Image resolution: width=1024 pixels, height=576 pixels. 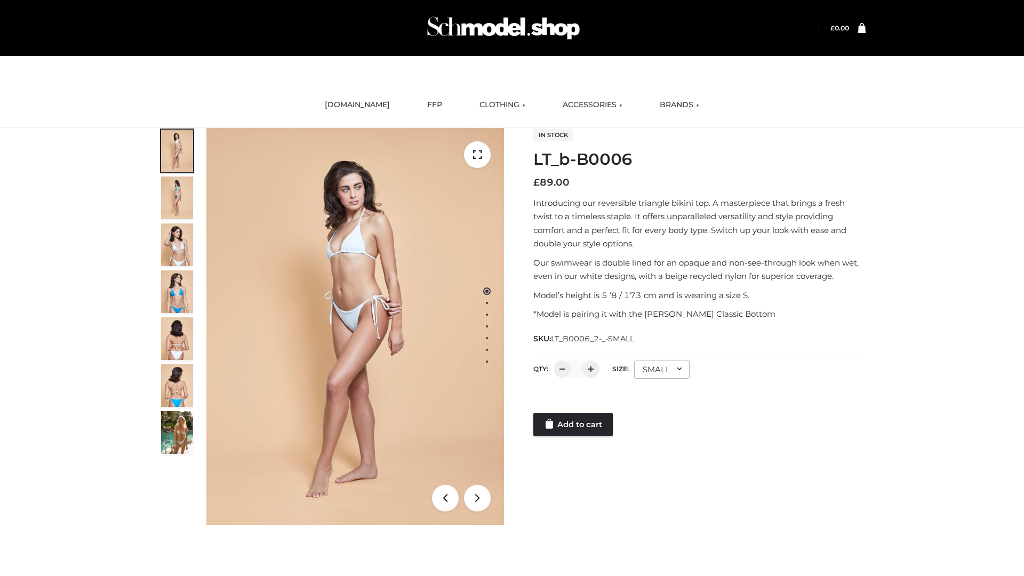 I want to click on p: Our swimwear is double lined for an opaque and non-see-through look when wet, even in our white d..., so click(x=699, y=269).